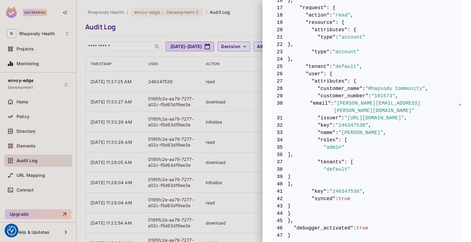 Image resolution: width=471 pixels, height=242 pixels. What do you see at coordinates (279, 236) in the screenshot?
I see `span: 47` at bounding box center [279, 236].